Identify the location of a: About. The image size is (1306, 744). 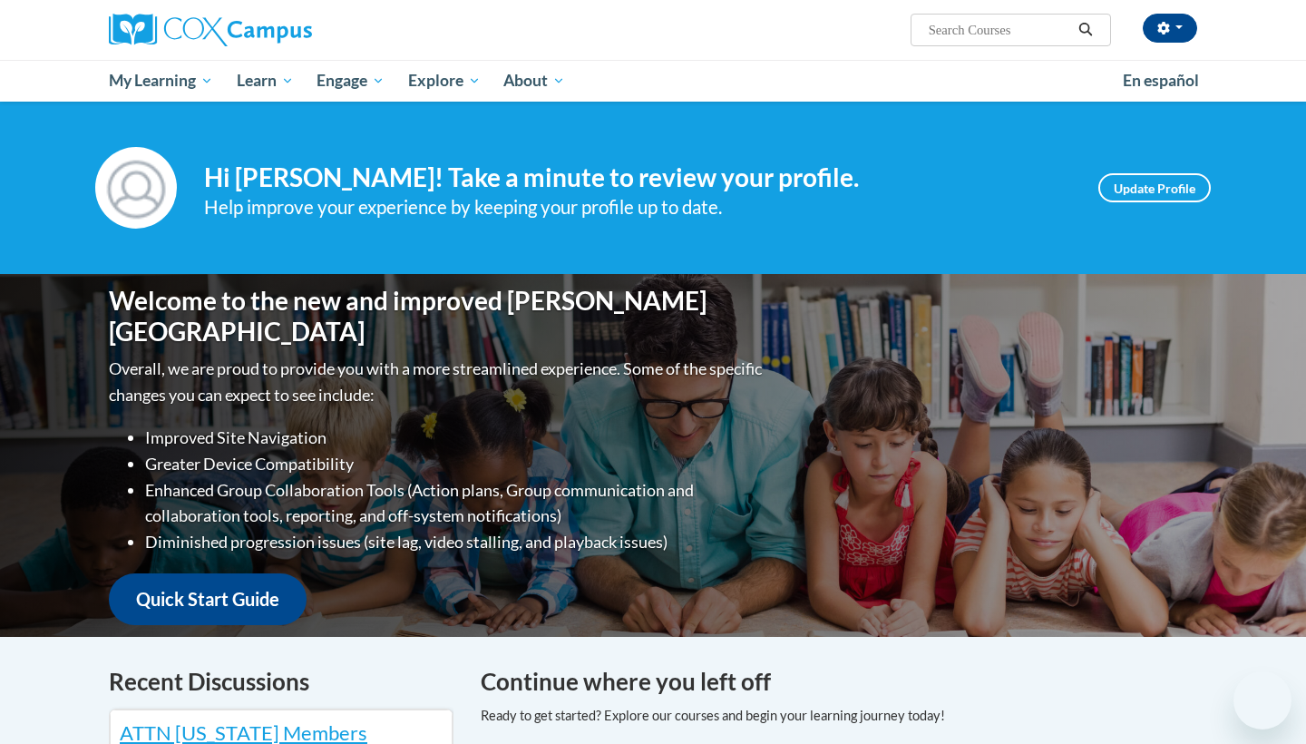
(535, 81).